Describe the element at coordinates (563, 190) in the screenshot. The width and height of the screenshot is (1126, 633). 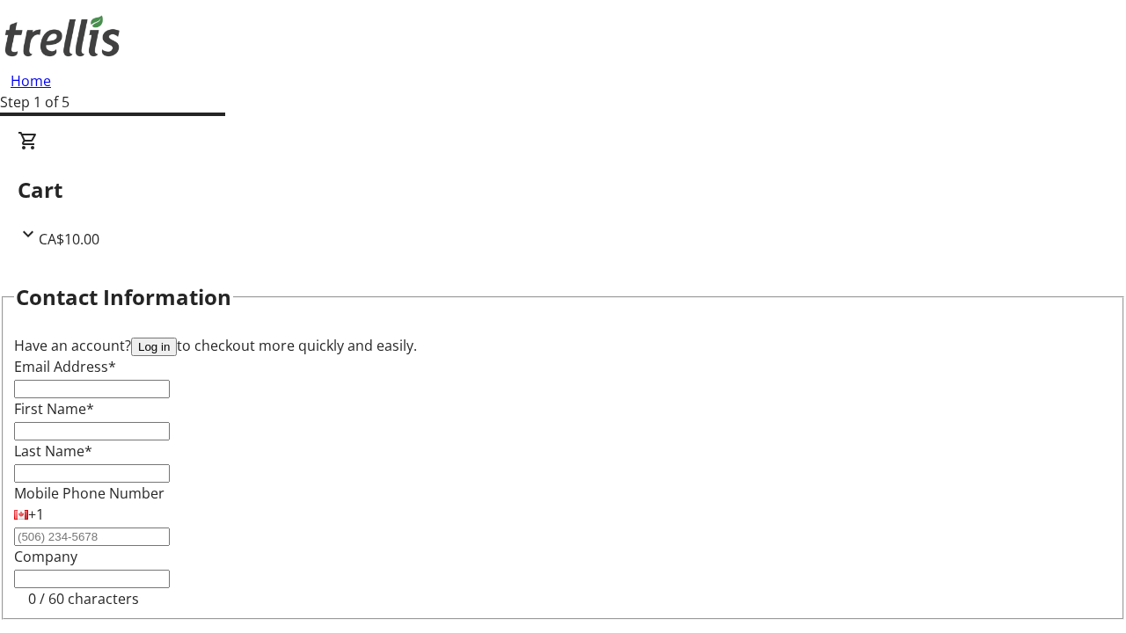
I see `div: CartCA$10.00` at that location.